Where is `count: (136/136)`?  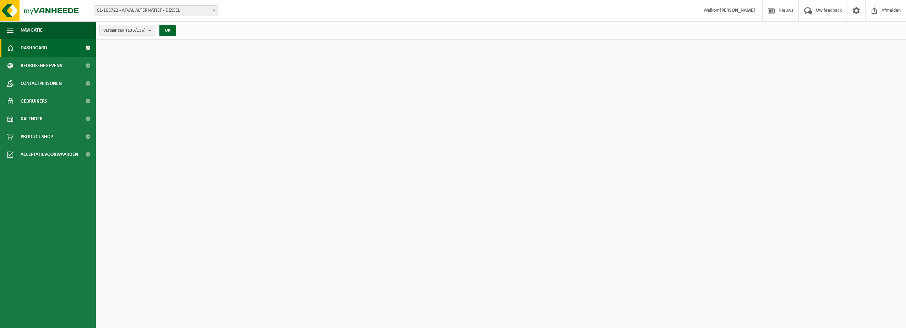 count: (136/136) is located at coordinates (136, 30).